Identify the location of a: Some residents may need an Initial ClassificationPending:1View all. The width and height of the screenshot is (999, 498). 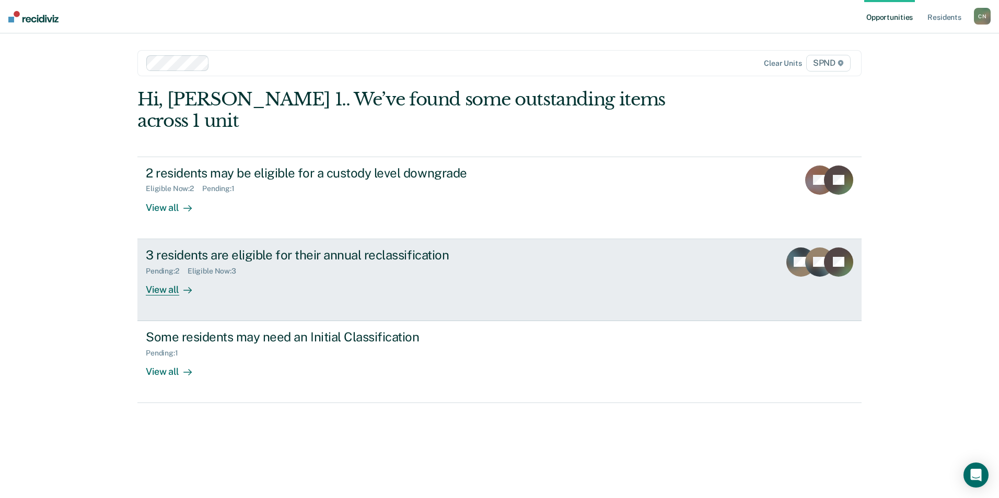
(499, 362).